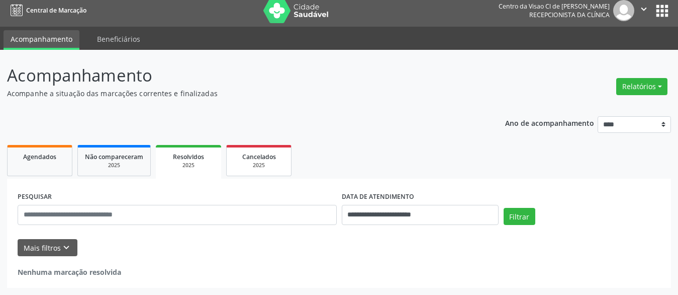  Describe the element at coordinates (189, 156) in the screenshot. I see `span: Resolvidos` at that location.